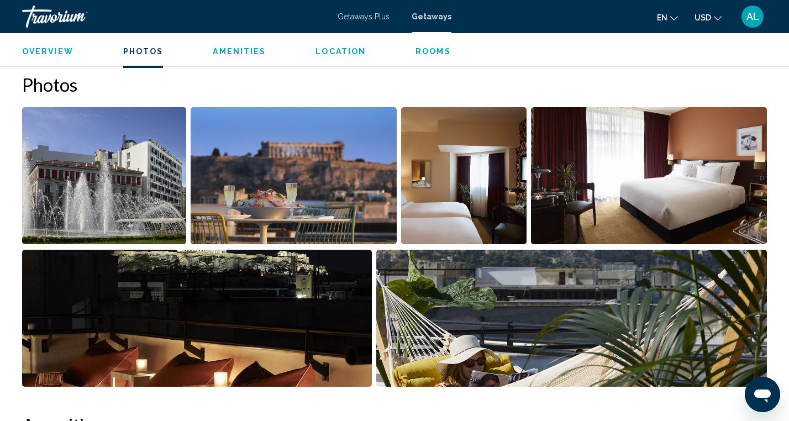  Describe the element at coordinates (668, 17) in the screenshot. I see `button: Change language` at that location.